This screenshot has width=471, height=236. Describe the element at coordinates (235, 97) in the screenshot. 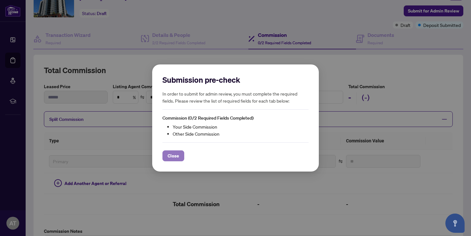

I see `h5: In order to submit for admin review, you must complete the required fields. Please review the lis...` at that location.